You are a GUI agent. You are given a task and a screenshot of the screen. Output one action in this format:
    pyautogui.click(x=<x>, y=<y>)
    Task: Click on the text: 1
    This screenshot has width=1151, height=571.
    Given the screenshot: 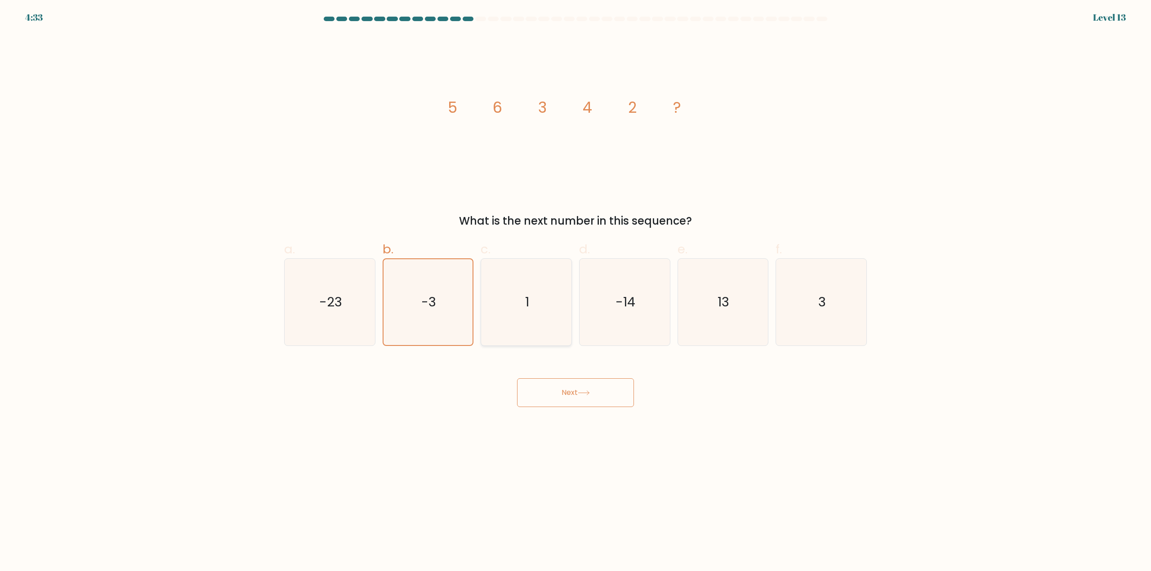 What is the action you would take?
    pyautogui.click(x=527, y=303)
    